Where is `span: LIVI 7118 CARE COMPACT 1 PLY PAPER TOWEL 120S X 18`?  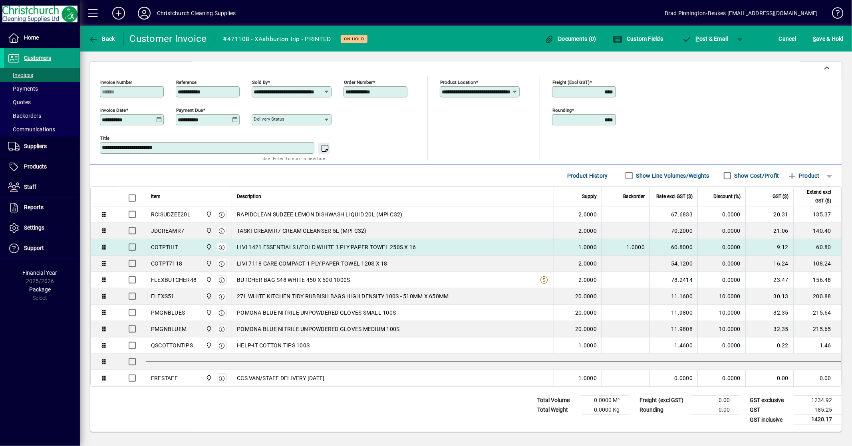
span: LIVI 7118 CARE COMPACT 1 PLY PAPER TOWEL 120S X 18 is located at coordinates (312, 264).